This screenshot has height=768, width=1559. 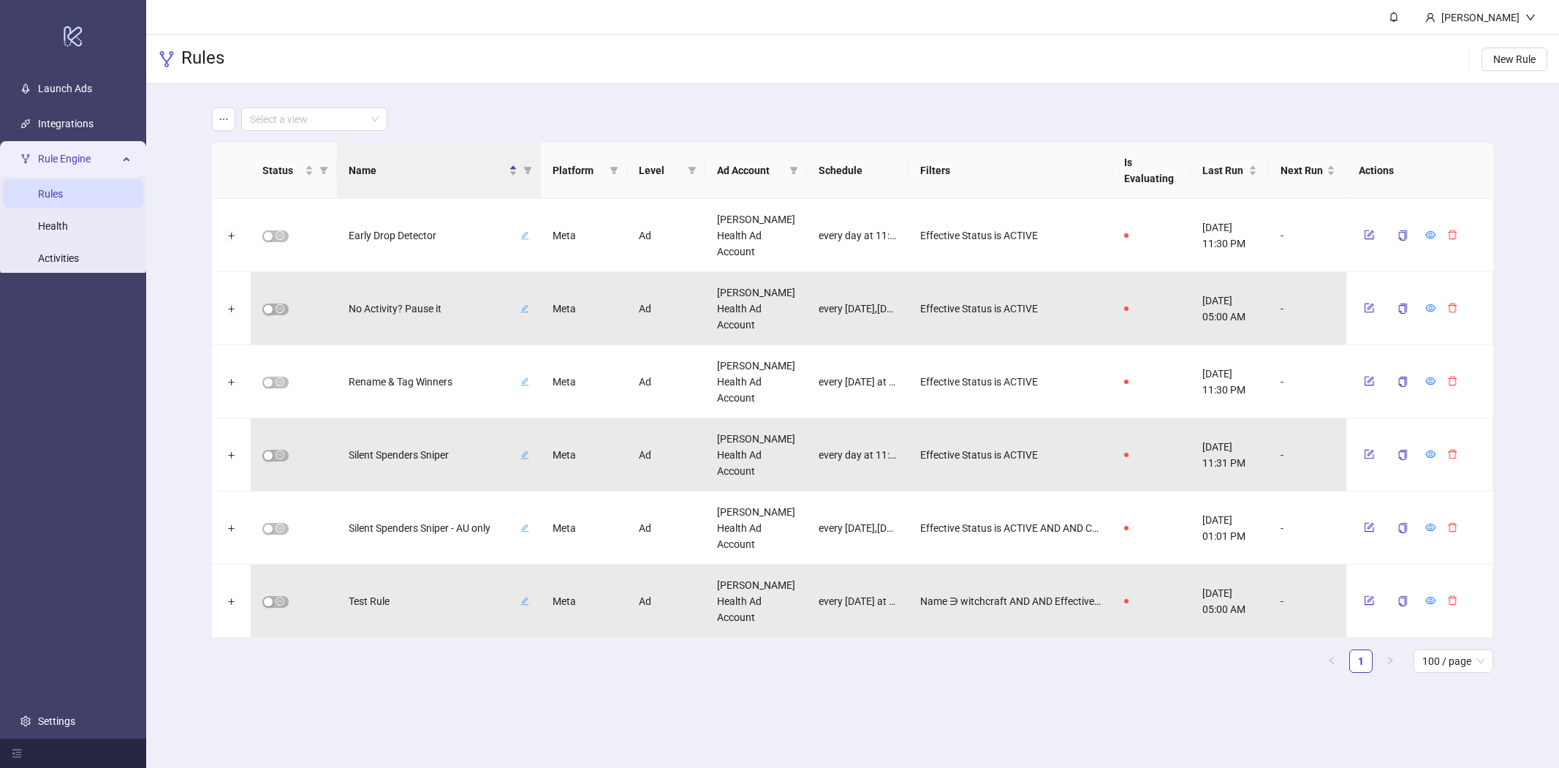 I want to click on span: Effective Status is ACTIVE AND AND Campaign Name is established_au_prospecting_sign up successful, so click(x=1010, y=528).